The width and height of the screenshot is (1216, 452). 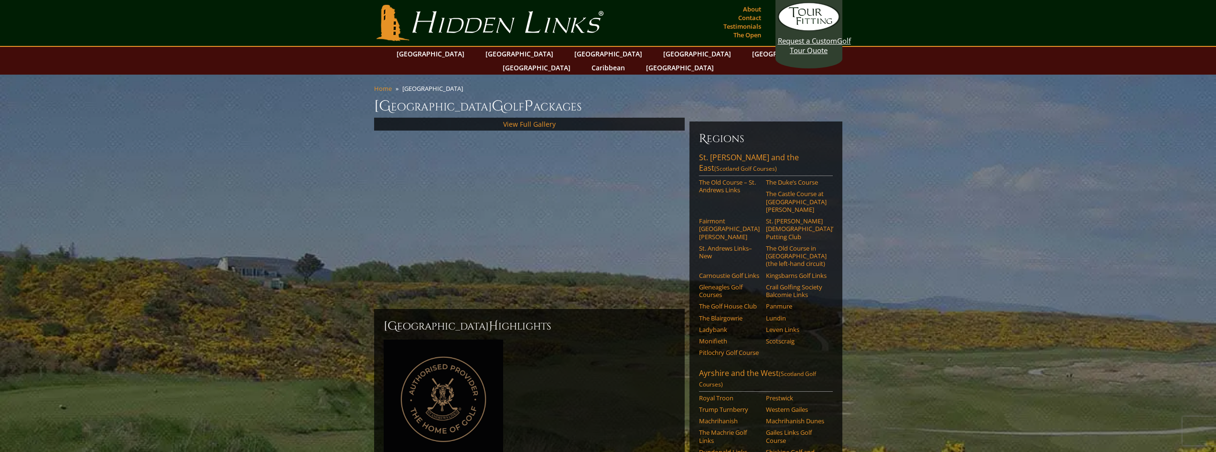 What do you see at coordinates (729, 306) in the screenshot?
I see `a: The Golf House Club` at bounding box center [729, 306].